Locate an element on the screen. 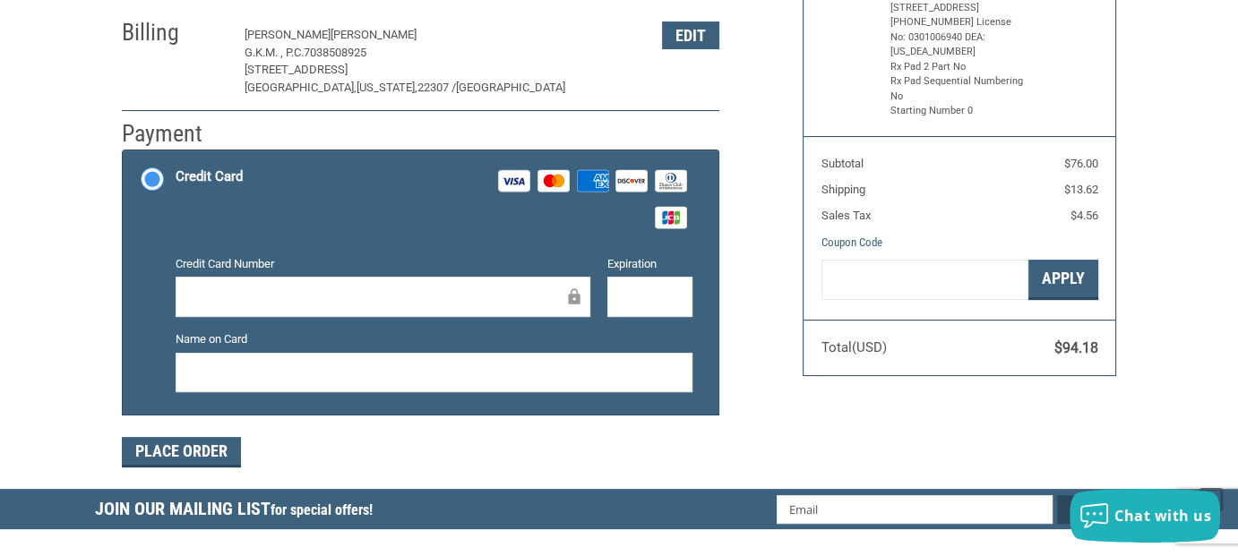  button: Chat with us is located at coordinates (1145, 516).